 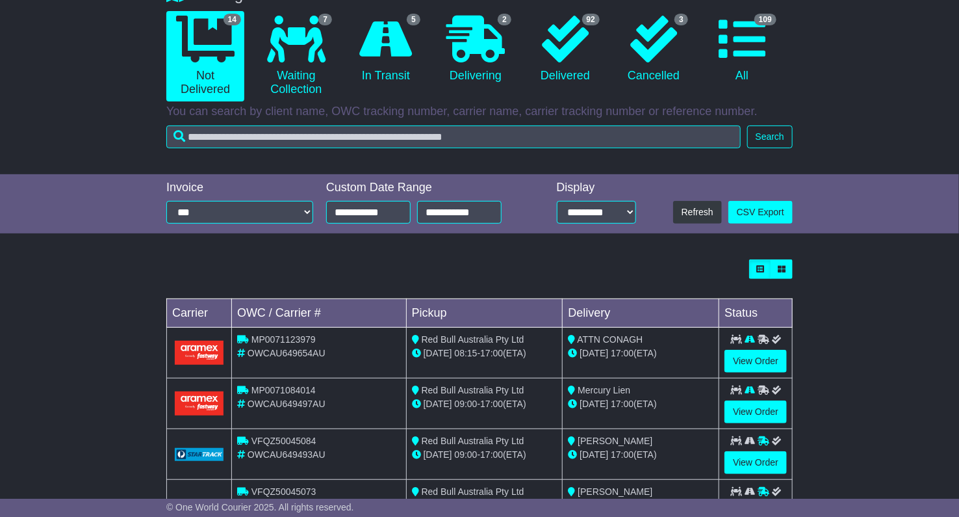 I want to click on span: 109, so click(x=766, y=19).